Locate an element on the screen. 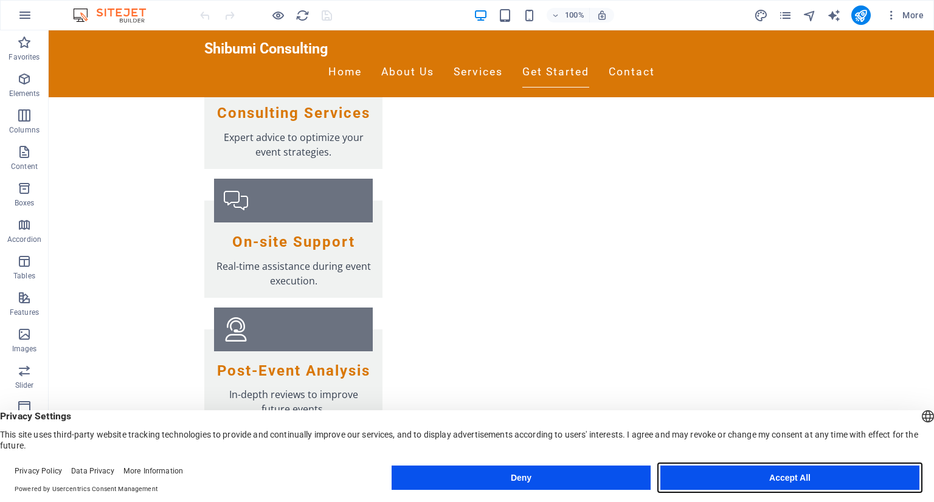 The image size is (934, 502). i: Publish is located at coordinates (860, 15).